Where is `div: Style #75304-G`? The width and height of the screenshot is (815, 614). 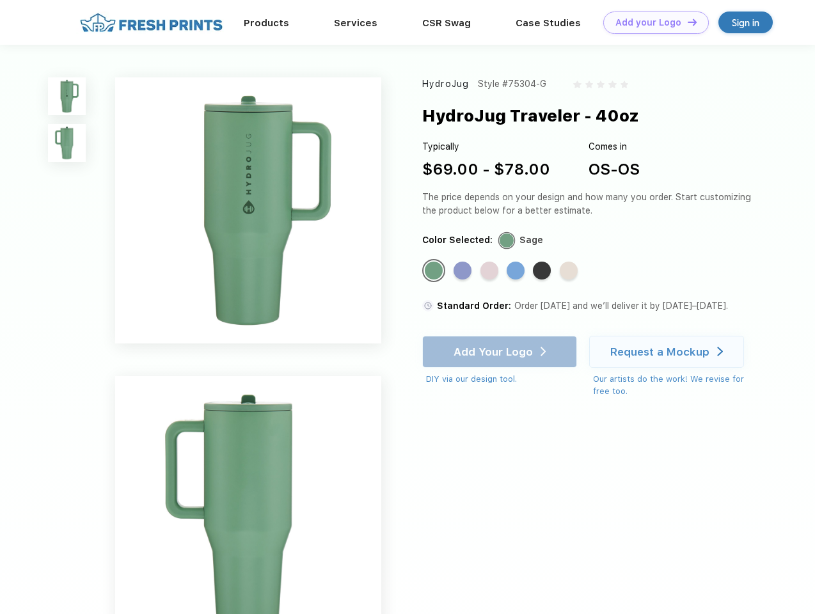 div: Style #75304-G is located at coordinates (512, 84).